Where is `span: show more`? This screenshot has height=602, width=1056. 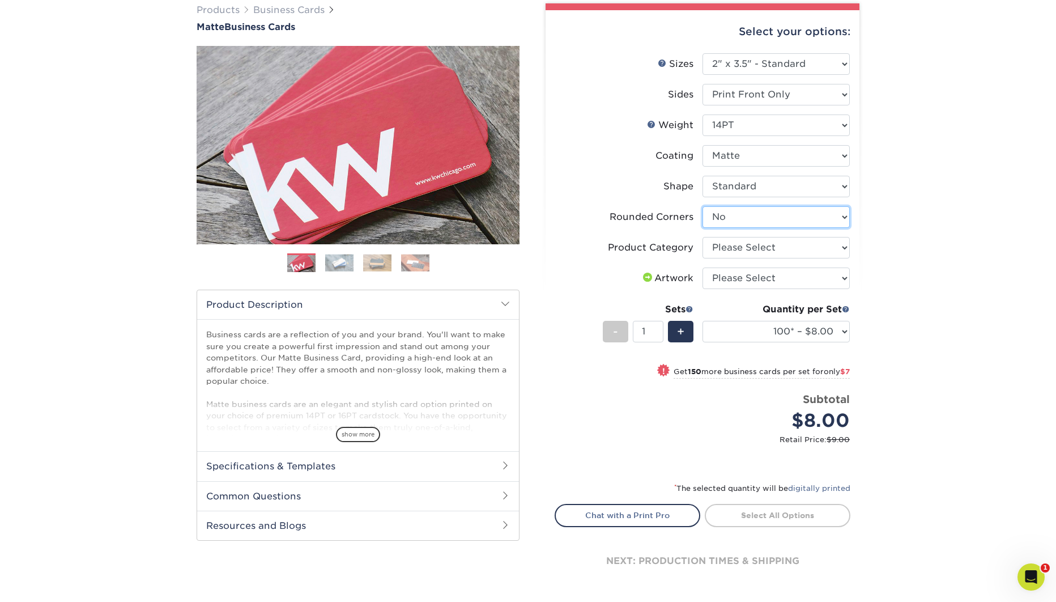 span: show more is located at coordinates (358, 434).